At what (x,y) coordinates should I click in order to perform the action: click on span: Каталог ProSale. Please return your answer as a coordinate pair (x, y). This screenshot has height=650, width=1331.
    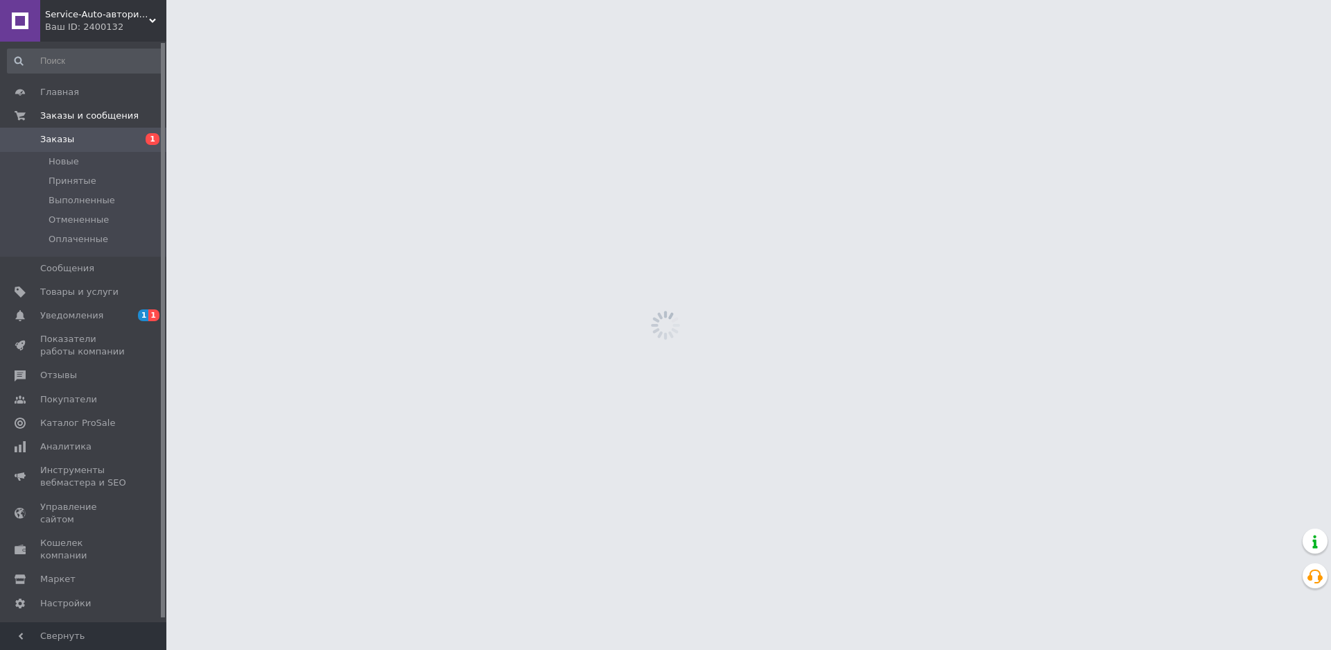
    Looking at the image, I should click on (78, 423).